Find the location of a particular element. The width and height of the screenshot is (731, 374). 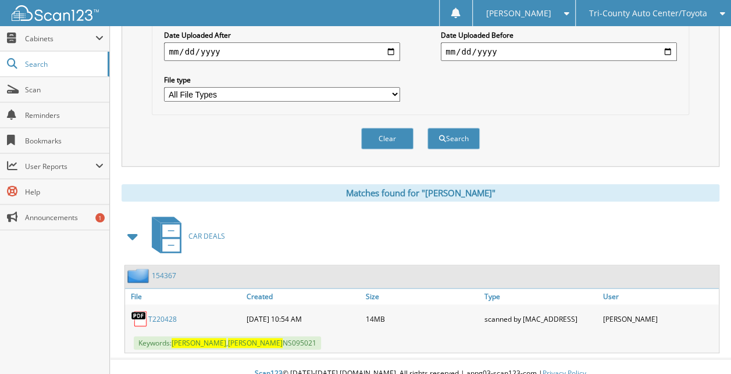

span: Announcements is located at coordinates (64, 217).